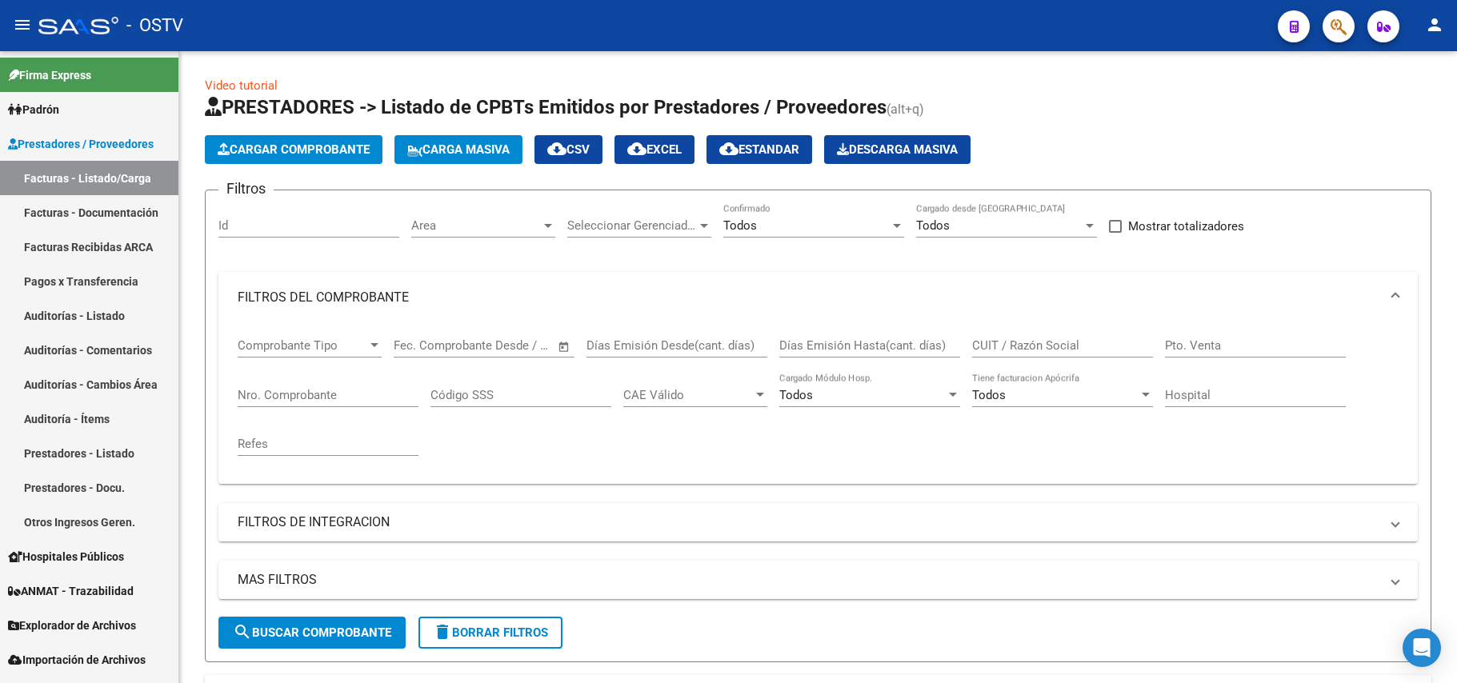 The height and width of the screenshot is (683, 1457). I want to click on mat-icon: delete, so click(442, 632).